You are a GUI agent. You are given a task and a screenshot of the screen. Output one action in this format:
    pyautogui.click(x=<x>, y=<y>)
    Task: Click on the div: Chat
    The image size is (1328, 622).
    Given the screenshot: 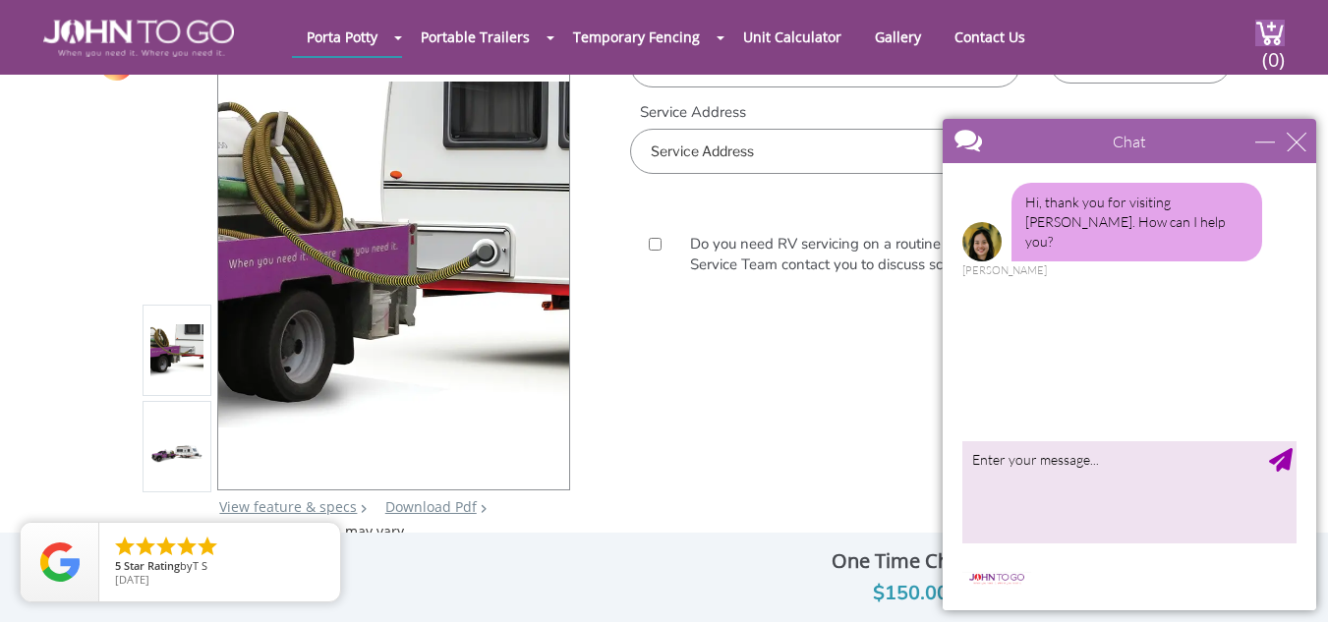 What is the action you would take?
    pyautogui.click(x=199, y=33)
    